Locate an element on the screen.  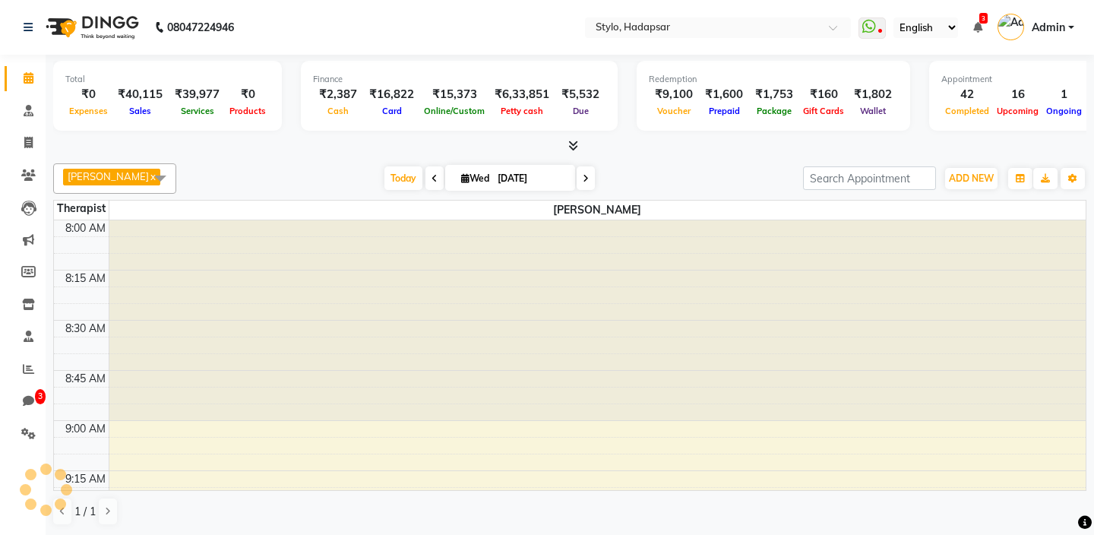
div: ₹1,753 is located at coordinates (774, 94).